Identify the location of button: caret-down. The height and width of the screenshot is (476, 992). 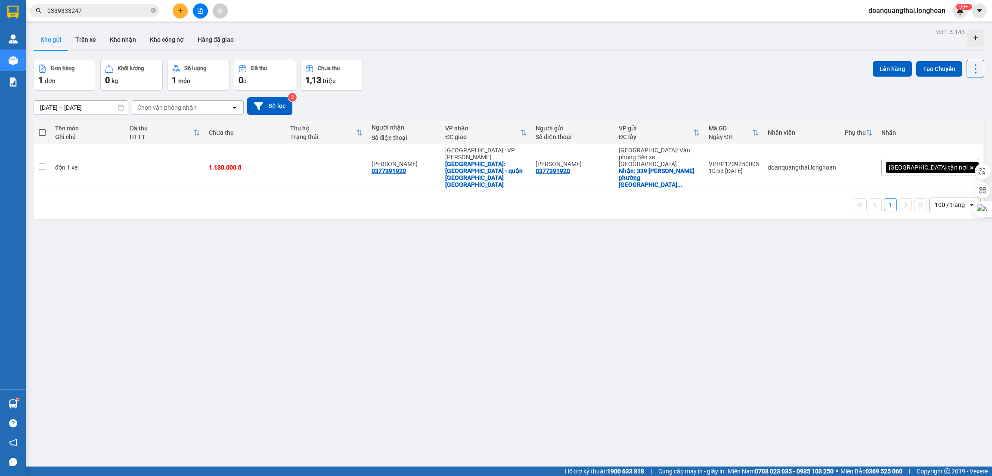
(979, 11).